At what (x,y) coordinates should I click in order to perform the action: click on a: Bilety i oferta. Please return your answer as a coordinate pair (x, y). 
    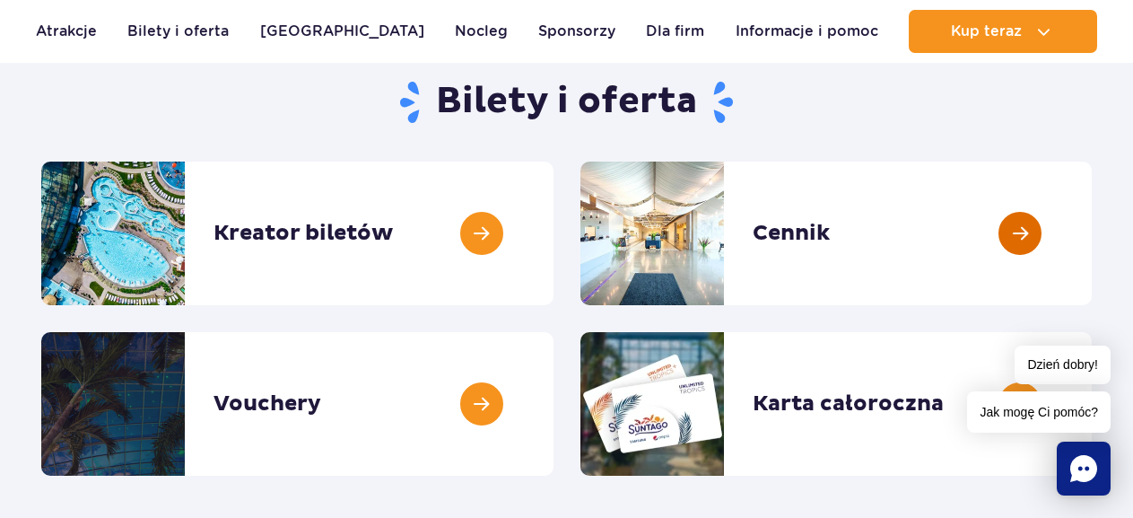
    Looking at the image, I should click on (178, 31).